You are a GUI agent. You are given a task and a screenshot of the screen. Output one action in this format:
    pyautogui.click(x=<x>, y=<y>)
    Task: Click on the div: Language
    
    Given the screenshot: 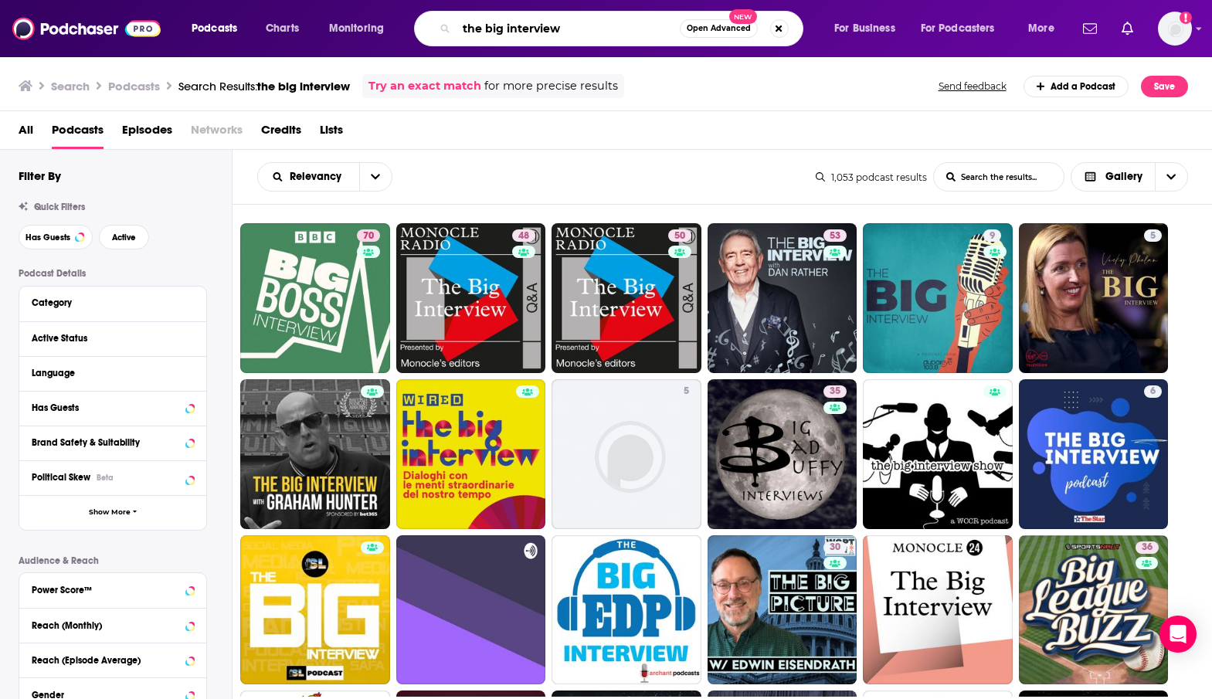 What is the action you would take?
    pyautogui.click(x=107, y=373)
    